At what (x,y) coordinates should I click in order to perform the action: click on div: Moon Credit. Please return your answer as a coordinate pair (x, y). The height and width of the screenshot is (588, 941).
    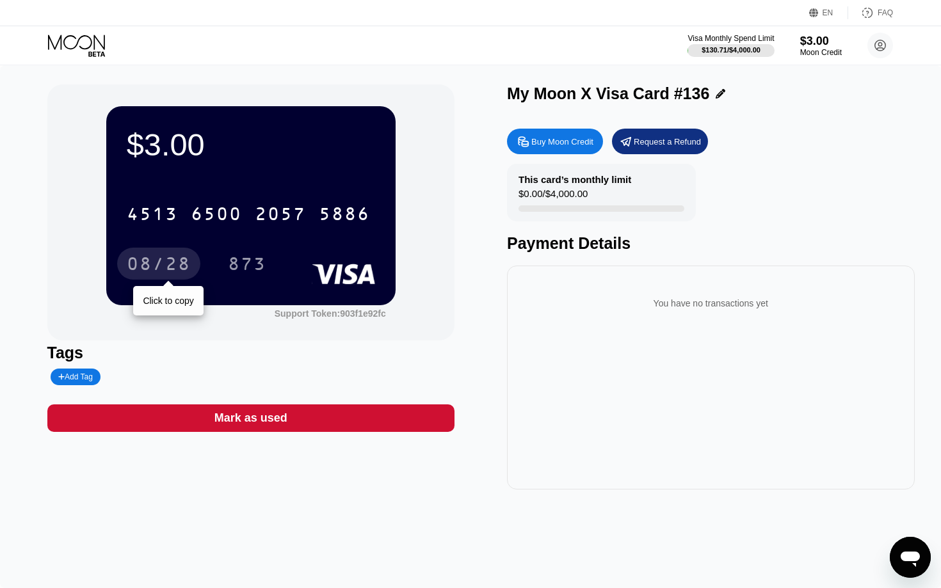
    Looking at the image, I should click on (820, 52).